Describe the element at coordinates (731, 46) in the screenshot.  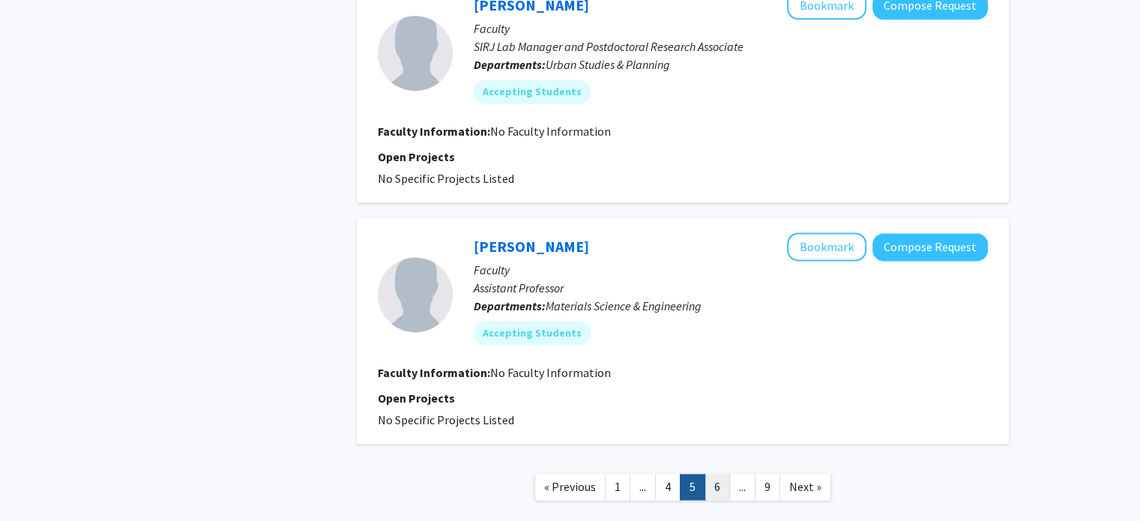
I see `p: SIRJ Lab Manager and Postdoctoral Research Associate` at that location.